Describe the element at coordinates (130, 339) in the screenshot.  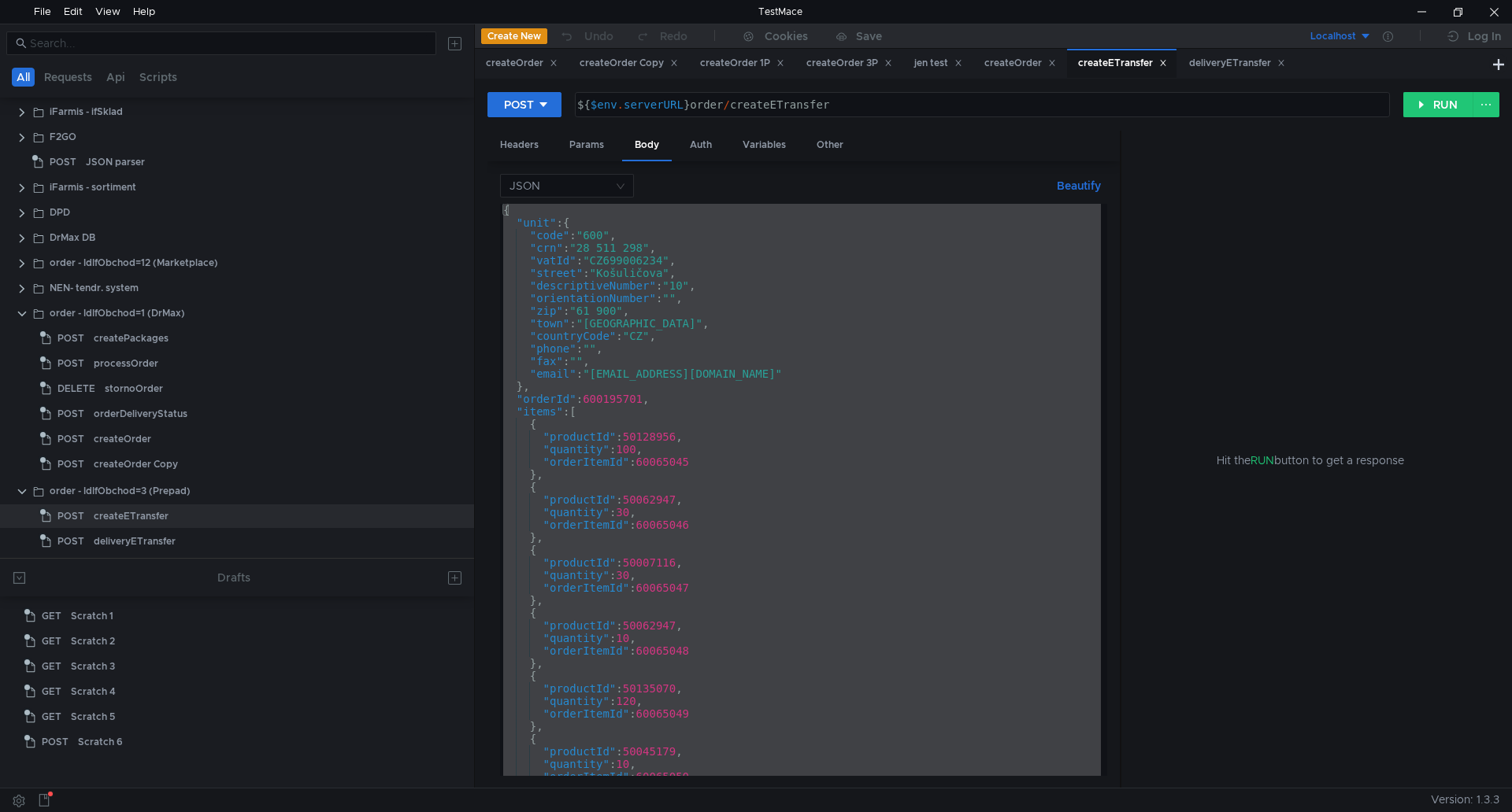
I see `div: createPackages` at that location.